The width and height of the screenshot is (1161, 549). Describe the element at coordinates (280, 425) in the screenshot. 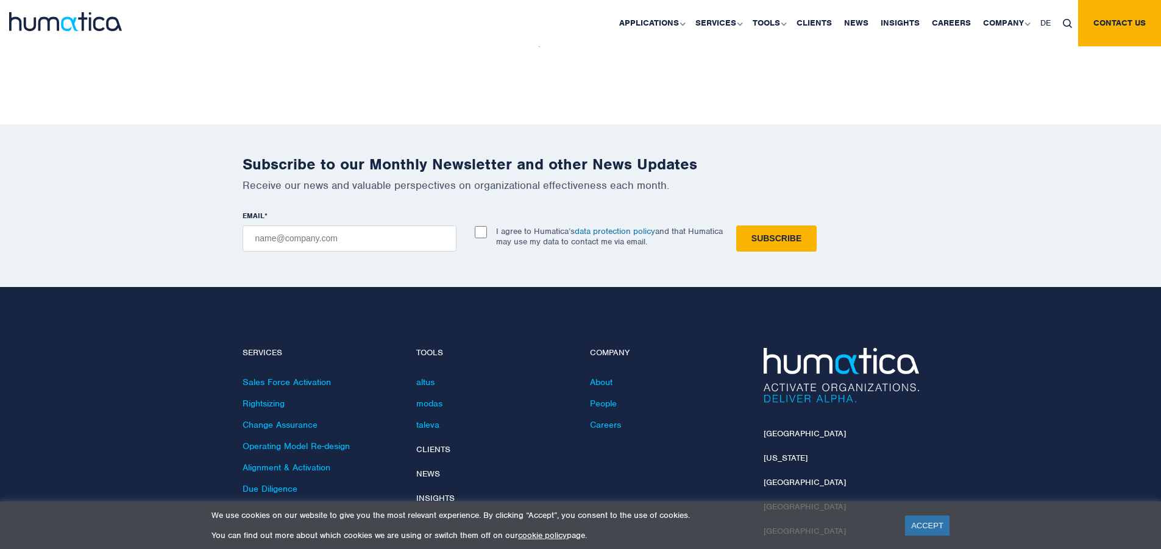

I see `a: Change Assurance` at that location.